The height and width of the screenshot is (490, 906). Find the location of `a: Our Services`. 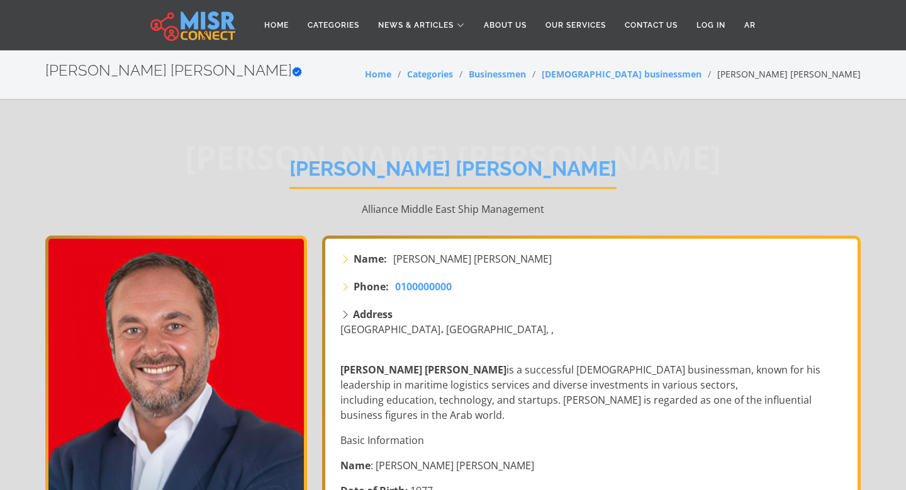

a: Our Services is located at coordinates (576, 25).